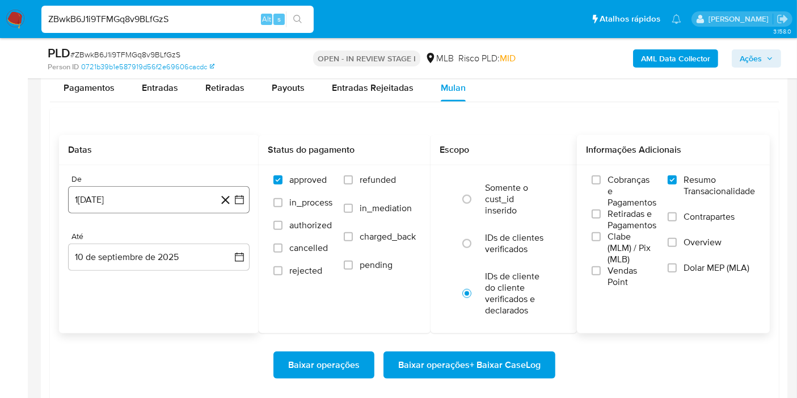 This screenshot has width=797, height=398. What do you see at coordinates (740, 19) in the screenshot?
I see `p: leticia.merlin@mercadolivre.com` at bounding box center [740, 19].